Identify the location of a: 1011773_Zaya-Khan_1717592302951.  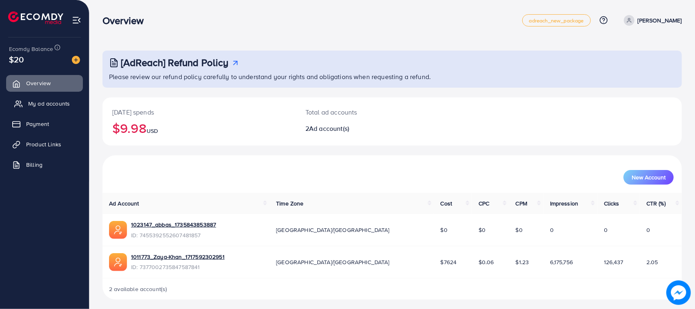
(178, 257).